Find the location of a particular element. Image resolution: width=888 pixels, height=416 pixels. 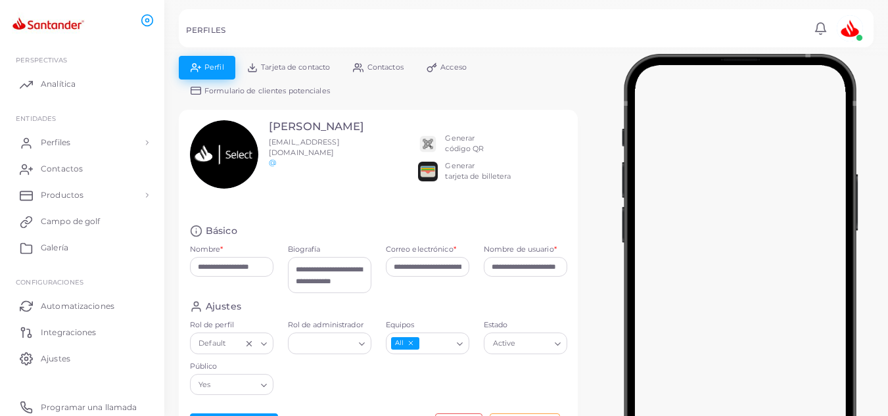

span: Default is located at coordinates (212, 344).